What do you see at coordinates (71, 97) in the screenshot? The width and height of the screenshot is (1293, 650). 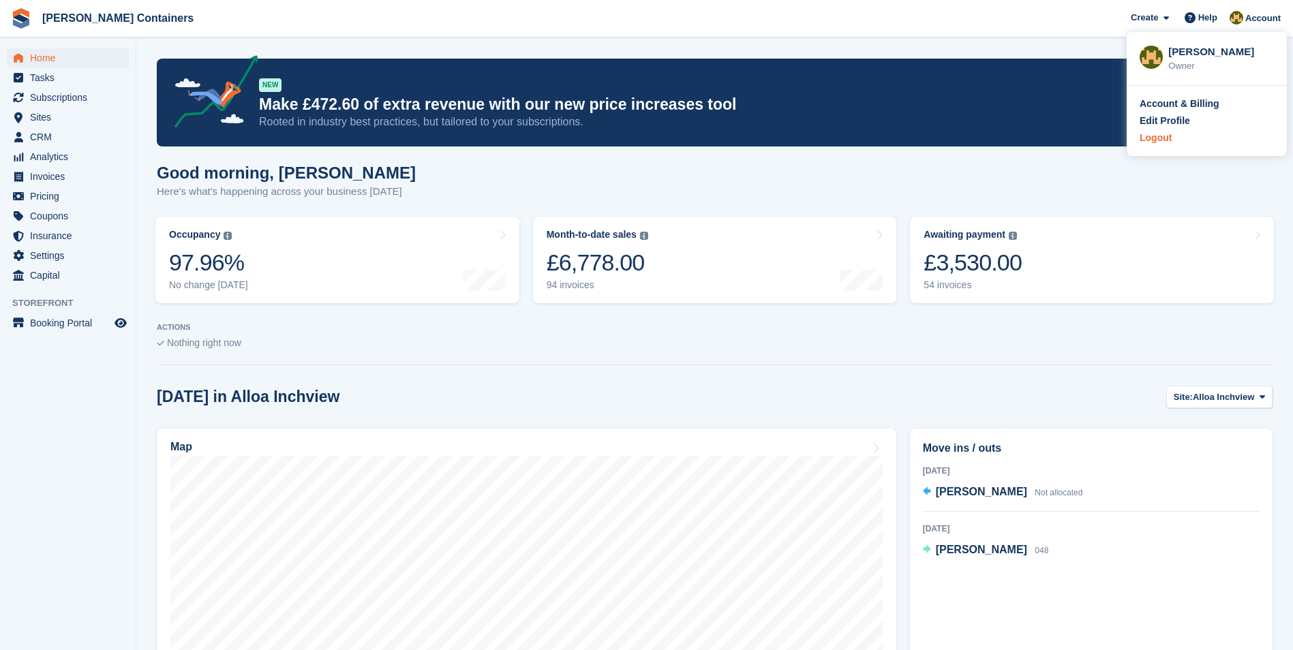 I see `span: Subscriptions` at bounding box center [71, 97].